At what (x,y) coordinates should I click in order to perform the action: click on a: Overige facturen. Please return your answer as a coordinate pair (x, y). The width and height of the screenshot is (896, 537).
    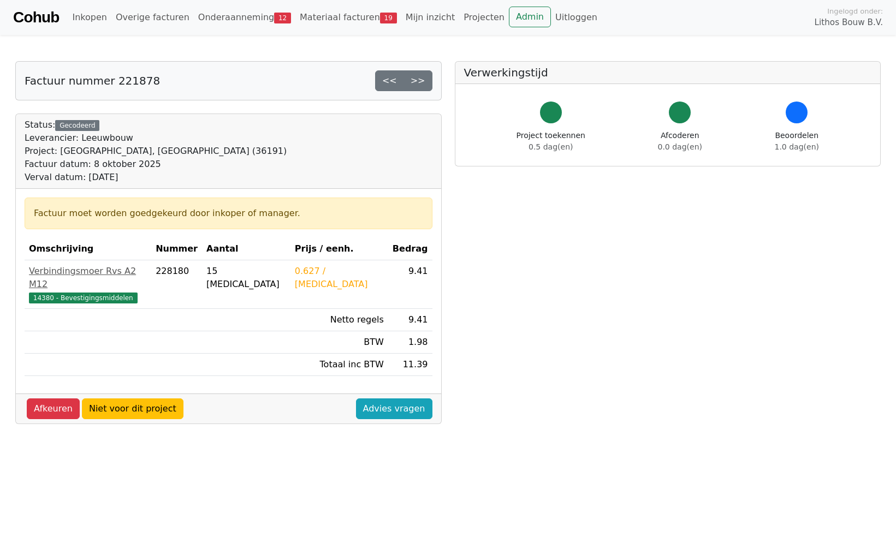
    Looking at the image, I should click on (152, 17).